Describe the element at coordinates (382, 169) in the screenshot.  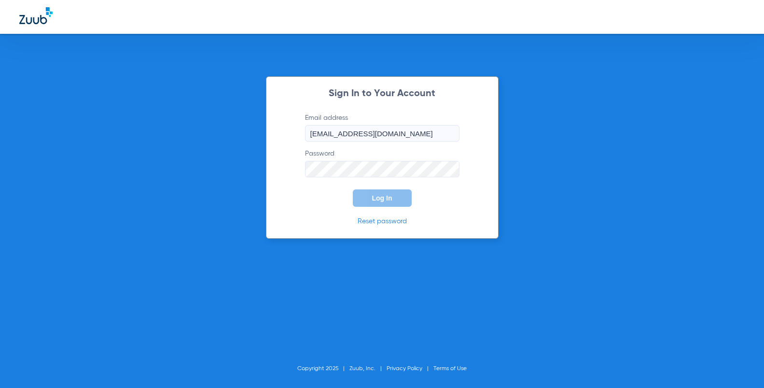
I see `input: Password` at that location.